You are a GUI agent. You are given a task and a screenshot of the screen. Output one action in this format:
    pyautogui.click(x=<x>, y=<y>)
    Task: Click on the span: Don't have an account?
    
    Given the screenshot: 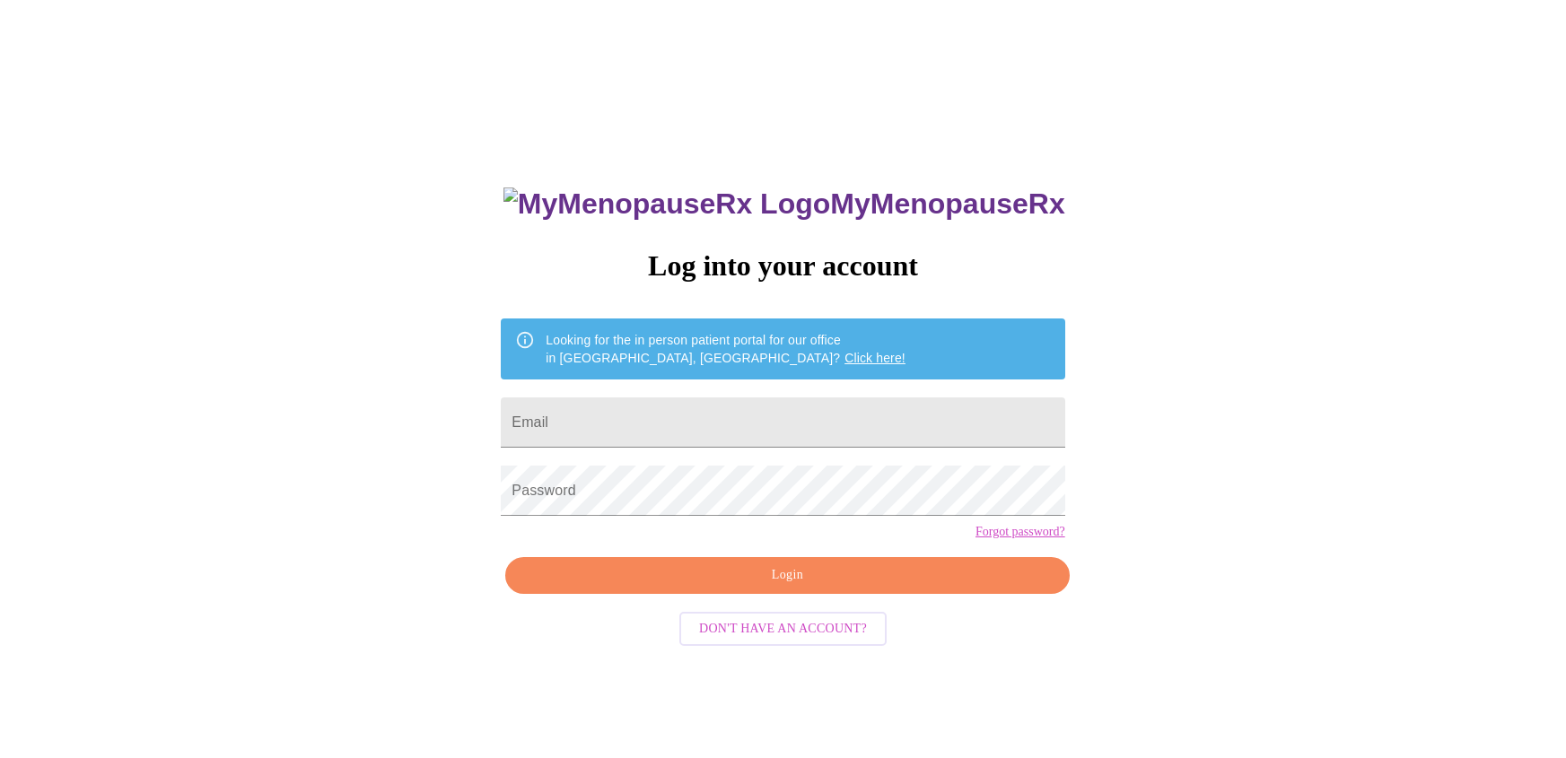 What is the action you would take?
    pyautogui.click(x=783, y=629)
    